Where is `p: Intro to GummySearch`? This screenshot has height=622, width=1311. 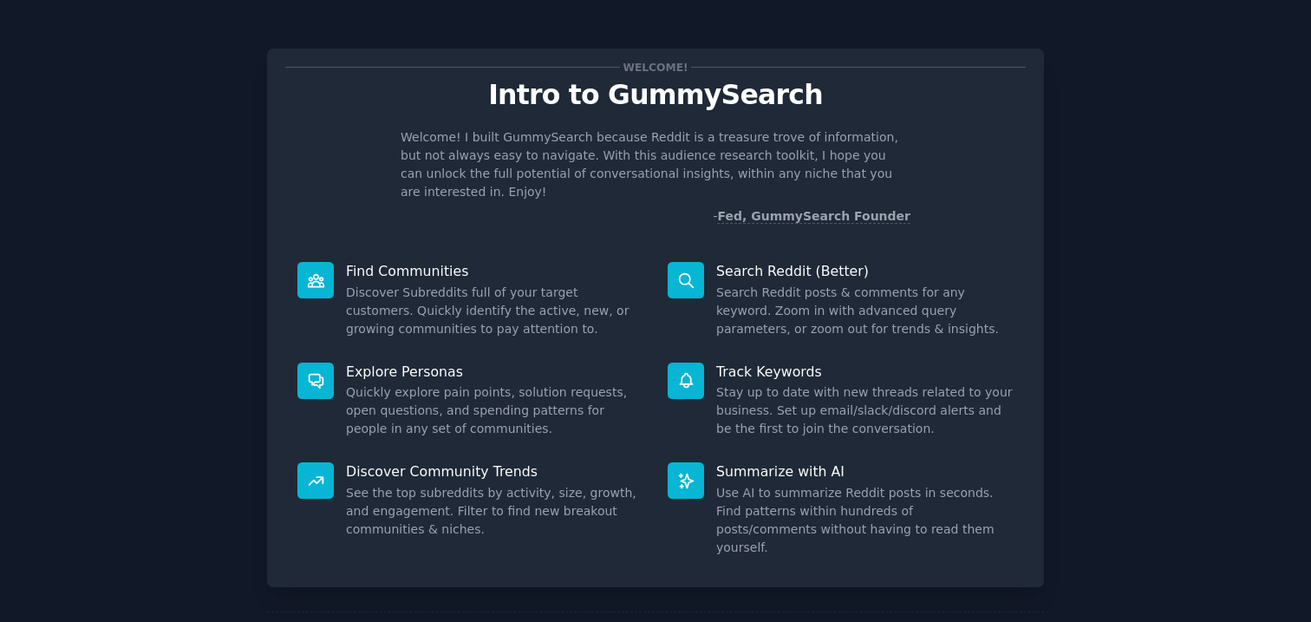
p: Intro to GummySearch is located at coordinates (656, 95).